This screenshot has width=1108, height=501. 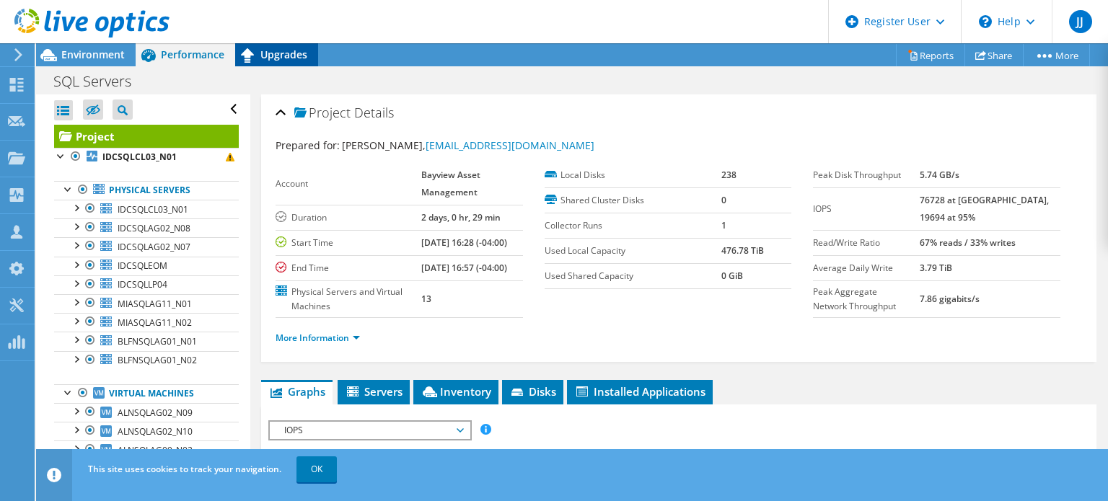 What do you see at coordinates (640, 392) in the screenshot?
I see `span: Installed Applications` at bounding box center [640, 392].